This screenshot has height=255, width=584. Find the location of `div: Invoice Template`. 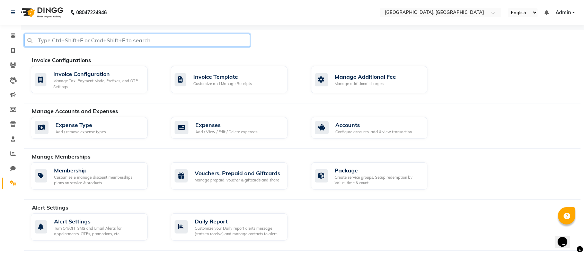

div: Invoice Template is located at coordinates (222, 77).